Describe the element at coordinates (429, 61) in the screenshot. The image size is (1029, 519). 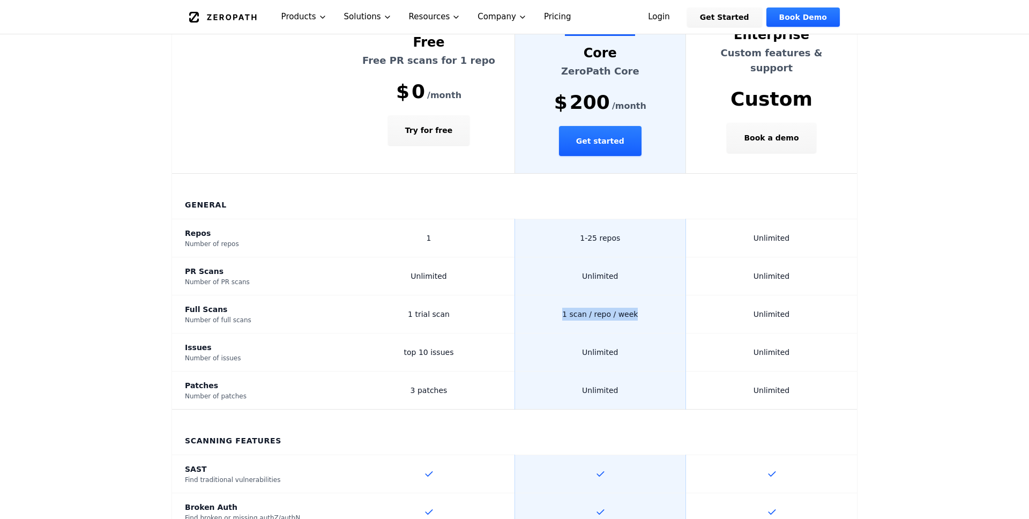
I see `p: Free PR scans for 1 repo` at that location.